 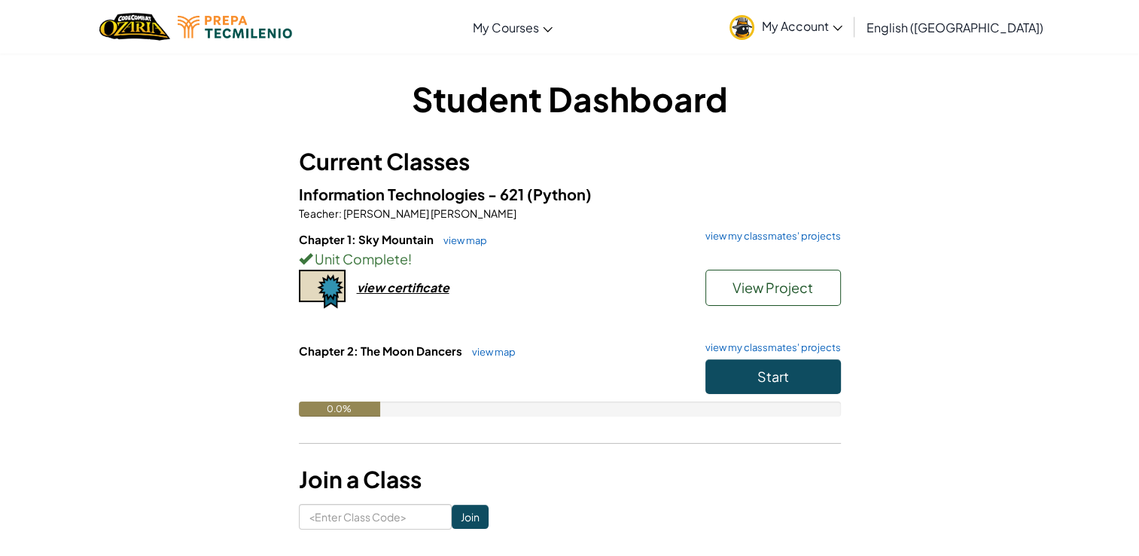 I want to click on input: Join, so click(x=470, y=517).